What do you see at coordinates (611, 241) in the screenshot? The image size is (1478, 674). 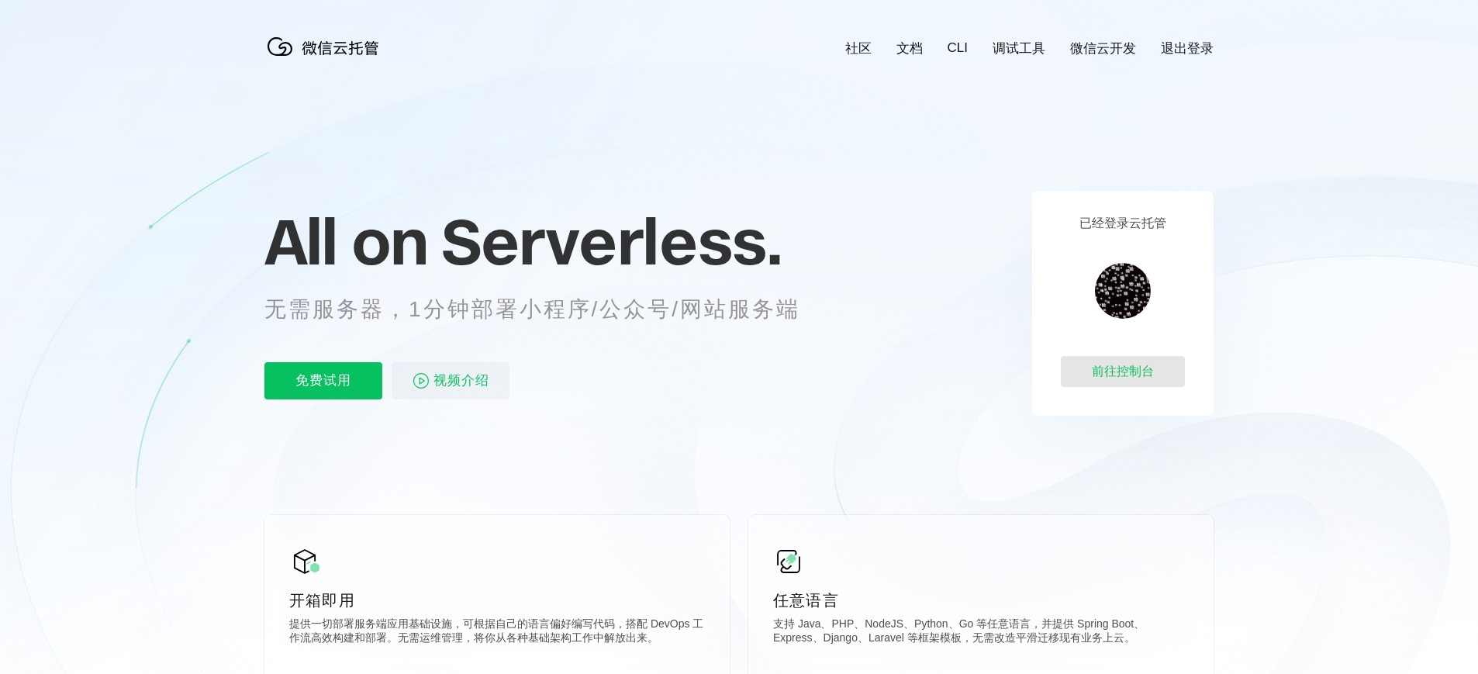 I see `span: Serverless.` at bounding box center [611, 241].